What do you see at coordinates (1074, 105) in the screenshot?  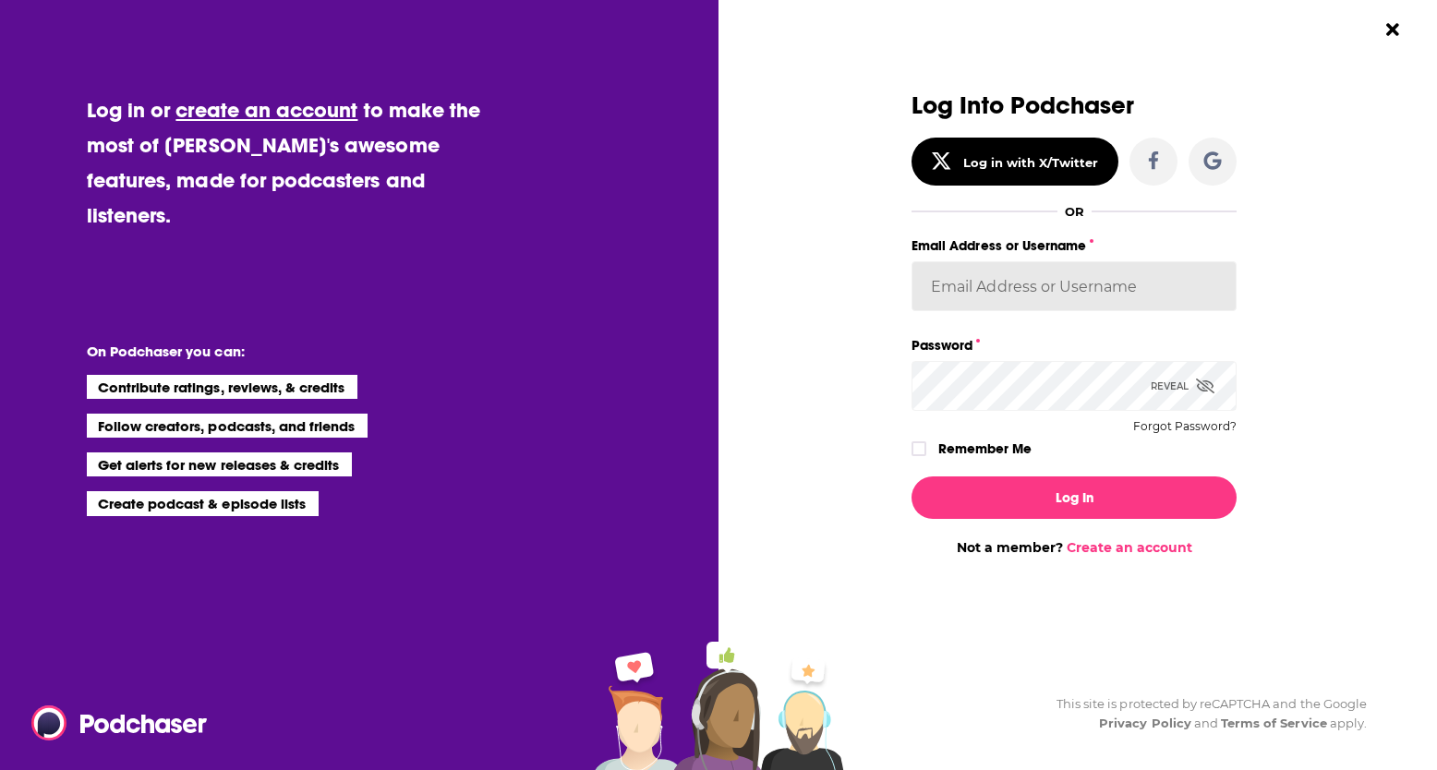 I see `h3: Log Into Podchaser` at bounding box center [1074, 105].